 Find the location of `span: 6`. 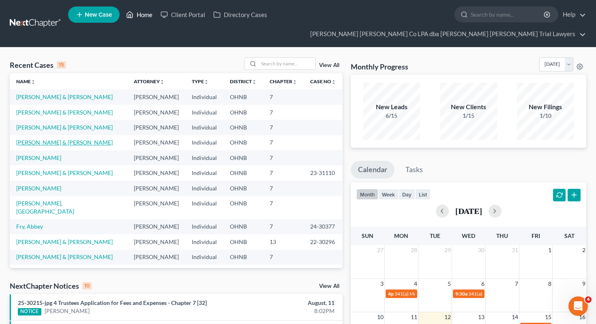

span: 6 is located at coordinates (483, 283).